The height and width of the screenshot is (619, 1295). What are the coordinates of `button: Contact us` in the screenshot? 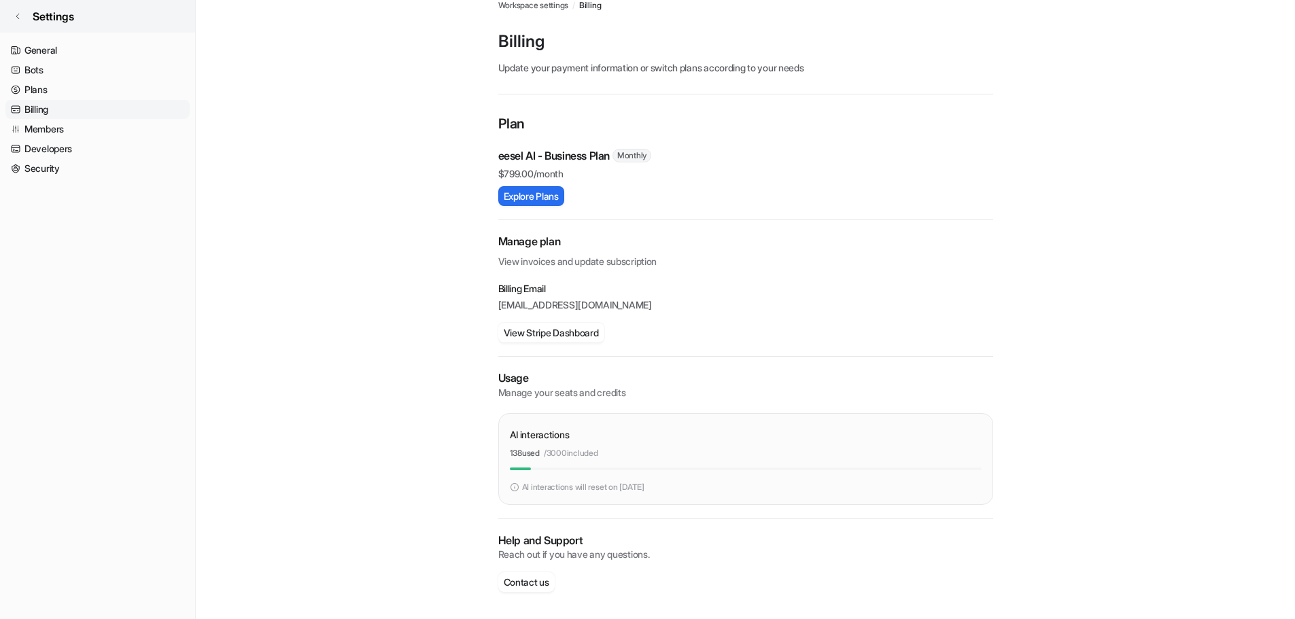 It's located at (526, 582).